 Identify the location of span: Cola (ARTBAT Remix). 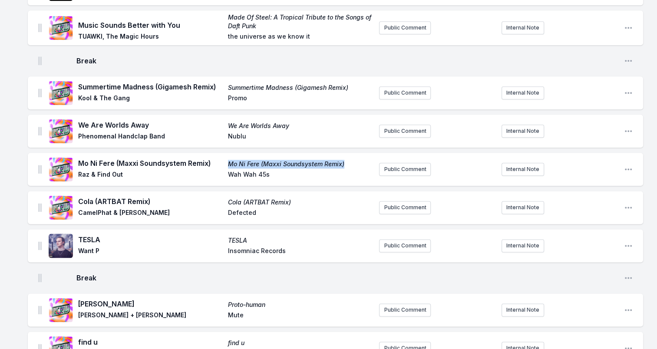
(300, 202).